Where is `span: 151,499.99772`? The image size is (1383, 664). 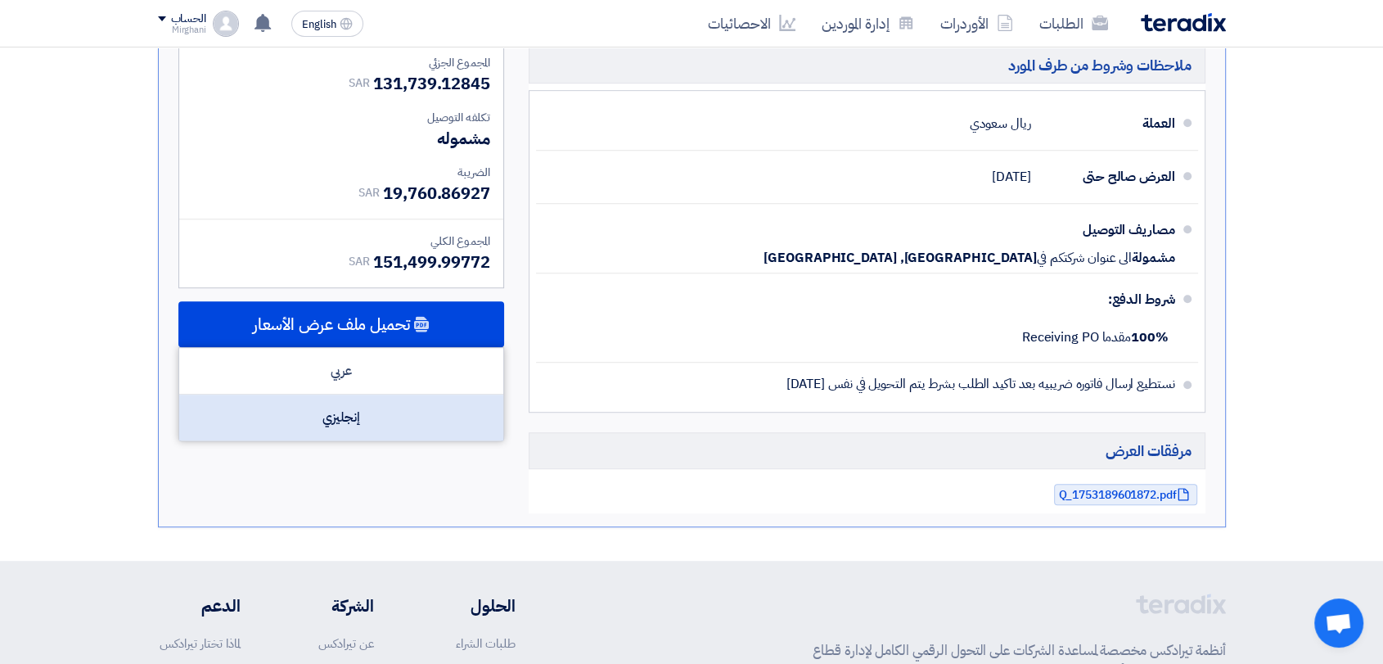 span: 151,499.99772 is located at coordinates (431, 262).